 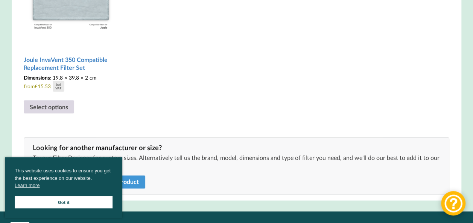 What do you see at coordinates (27, 186) in the screenshot?
I see `a: cookies - Learn more` at bounding box center [27, 186].